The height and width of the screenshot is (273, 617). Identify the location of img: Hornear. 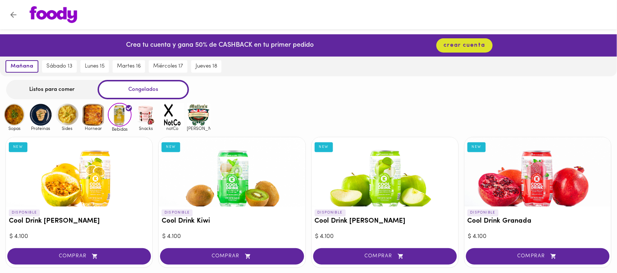
(93, 115).